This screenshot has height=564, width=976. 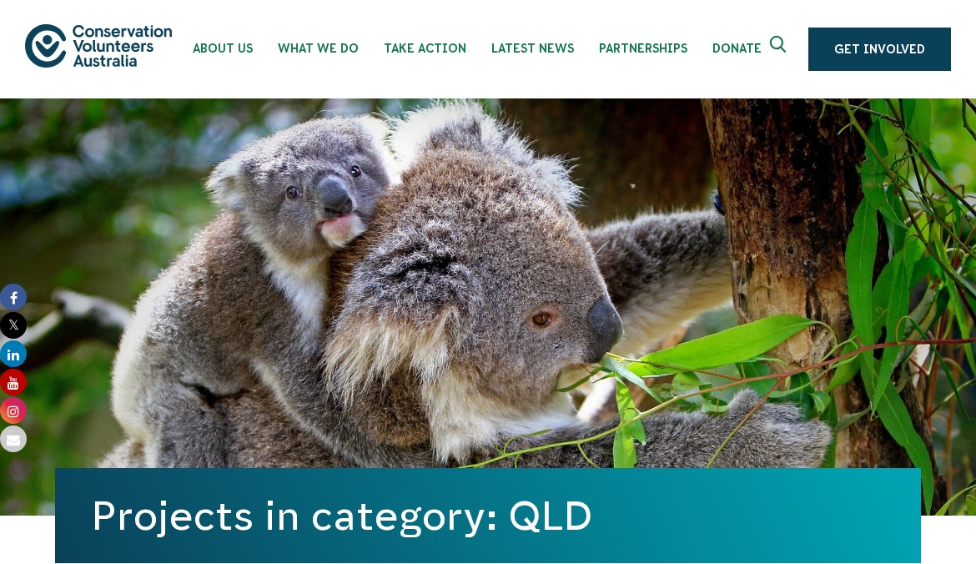 What do you see at coordinates (425, 48) in the screenshot?
I see `span: Take Action` at bounding box center [425, 48].